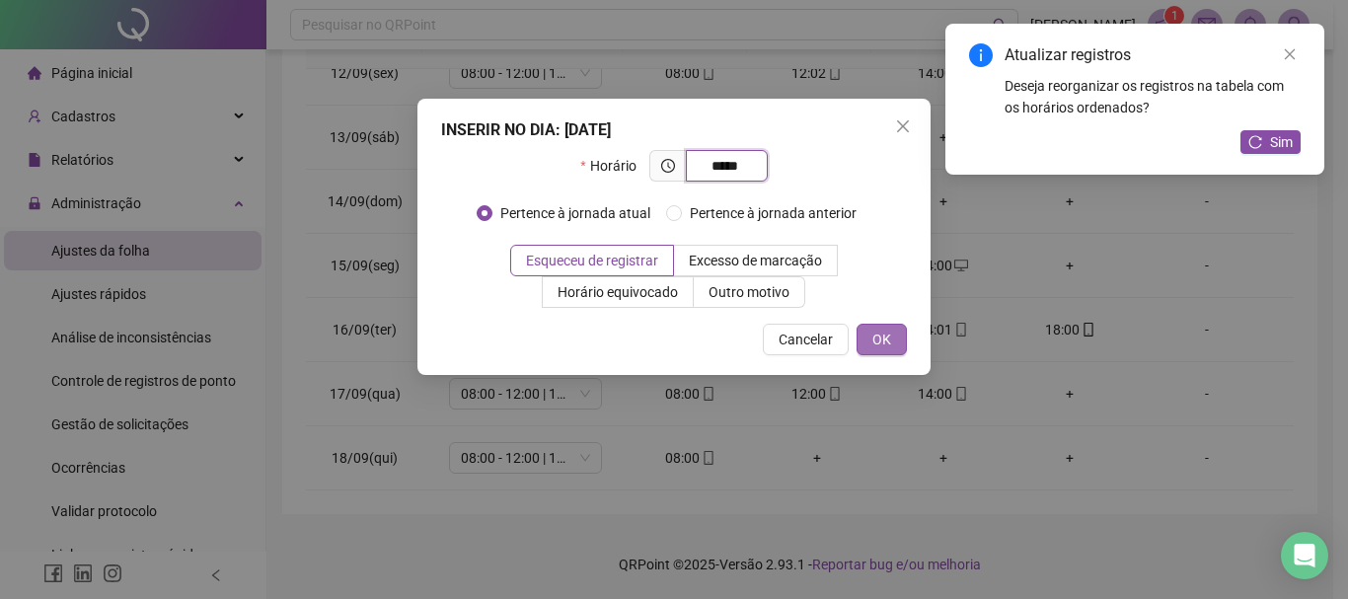  Describe the element at coordinates (614, 166) in the screenshot. I see `label: Horário` at that location.